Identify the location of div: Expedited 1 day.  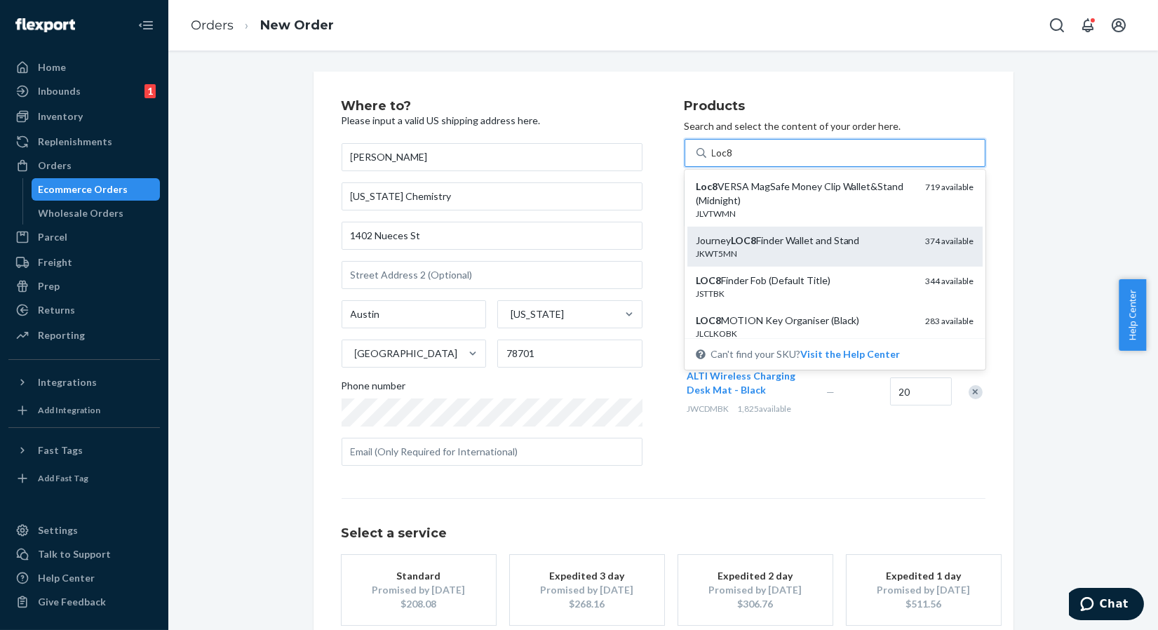
(924, 576).